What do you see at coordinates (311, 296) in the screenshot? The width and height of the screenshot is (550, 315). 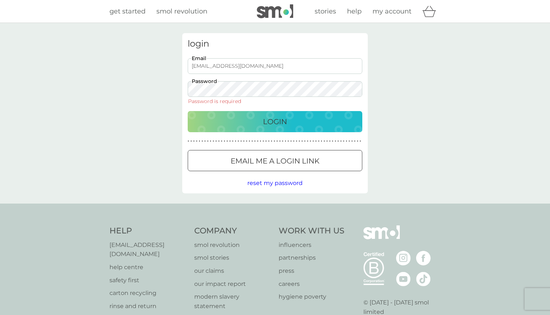 I see `a: hygiene poverty` at bounding box center [311, 296].